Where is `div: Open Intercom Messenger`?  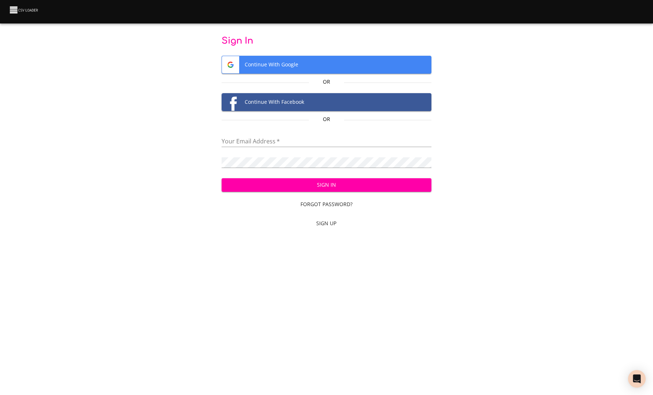 div: Open Intercom Messenger is located at coordinates (636, 379).